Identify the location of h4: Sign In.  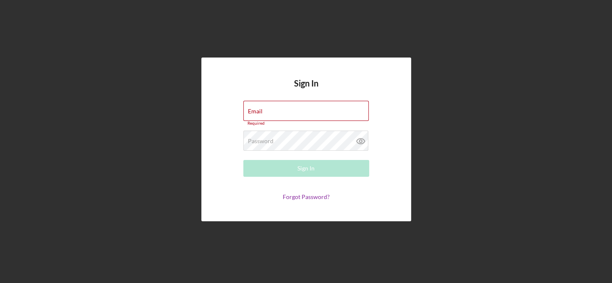
(306, 89).